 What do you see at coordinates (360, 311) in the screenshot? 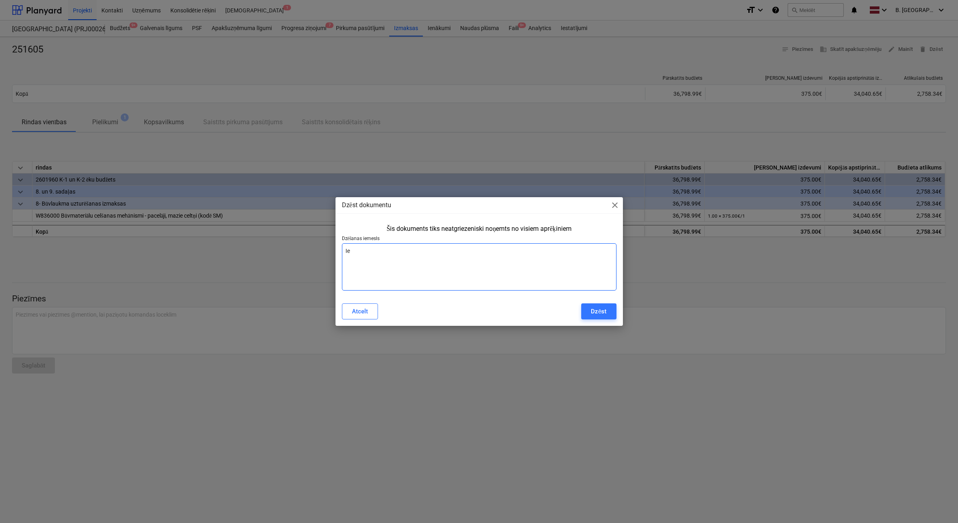
I see `div: Atcelt` at bounding box center [360, 311].